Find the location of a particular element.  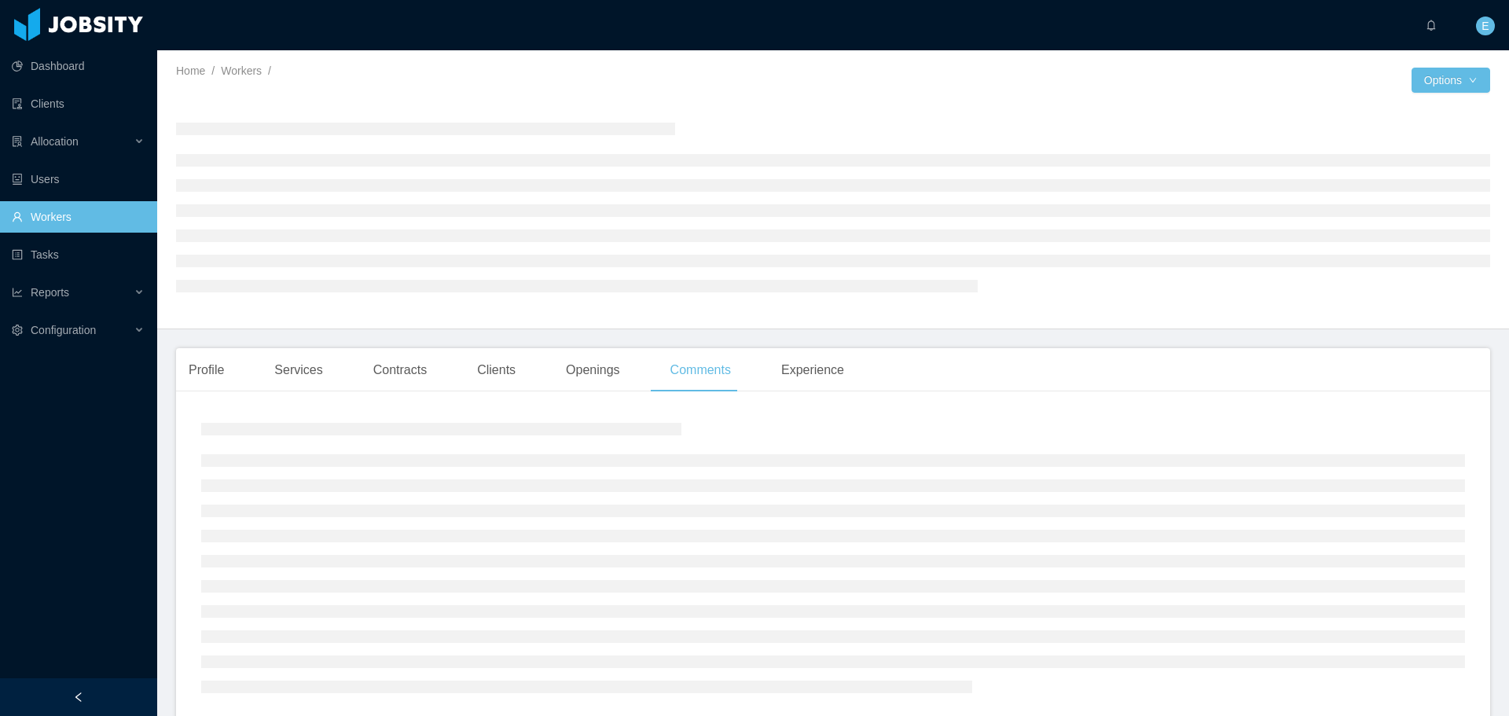

div: Comments is located at coordinates (700, 370).